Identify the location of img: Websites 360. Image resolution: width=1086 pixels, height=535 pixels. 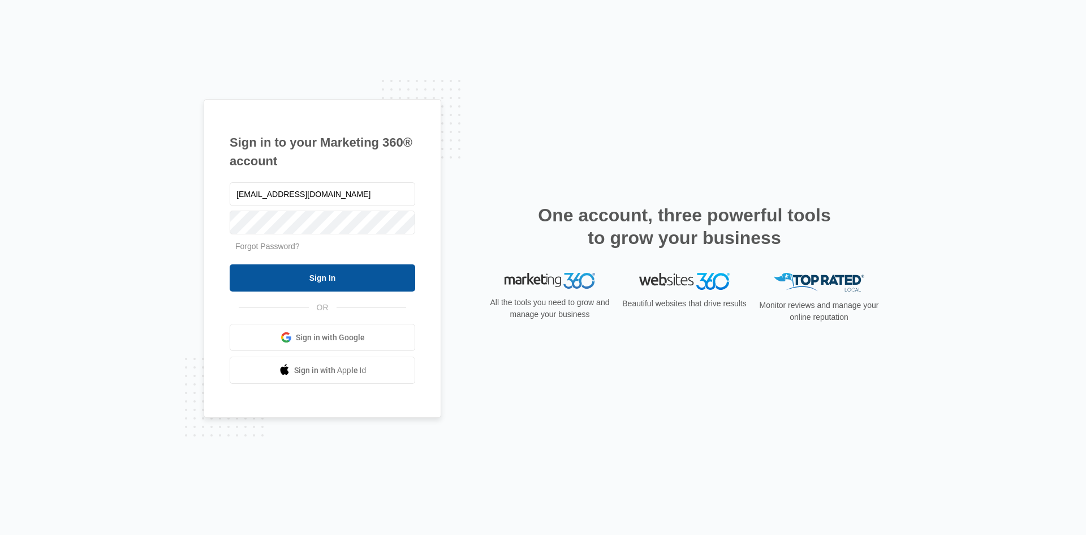
(685, 281).